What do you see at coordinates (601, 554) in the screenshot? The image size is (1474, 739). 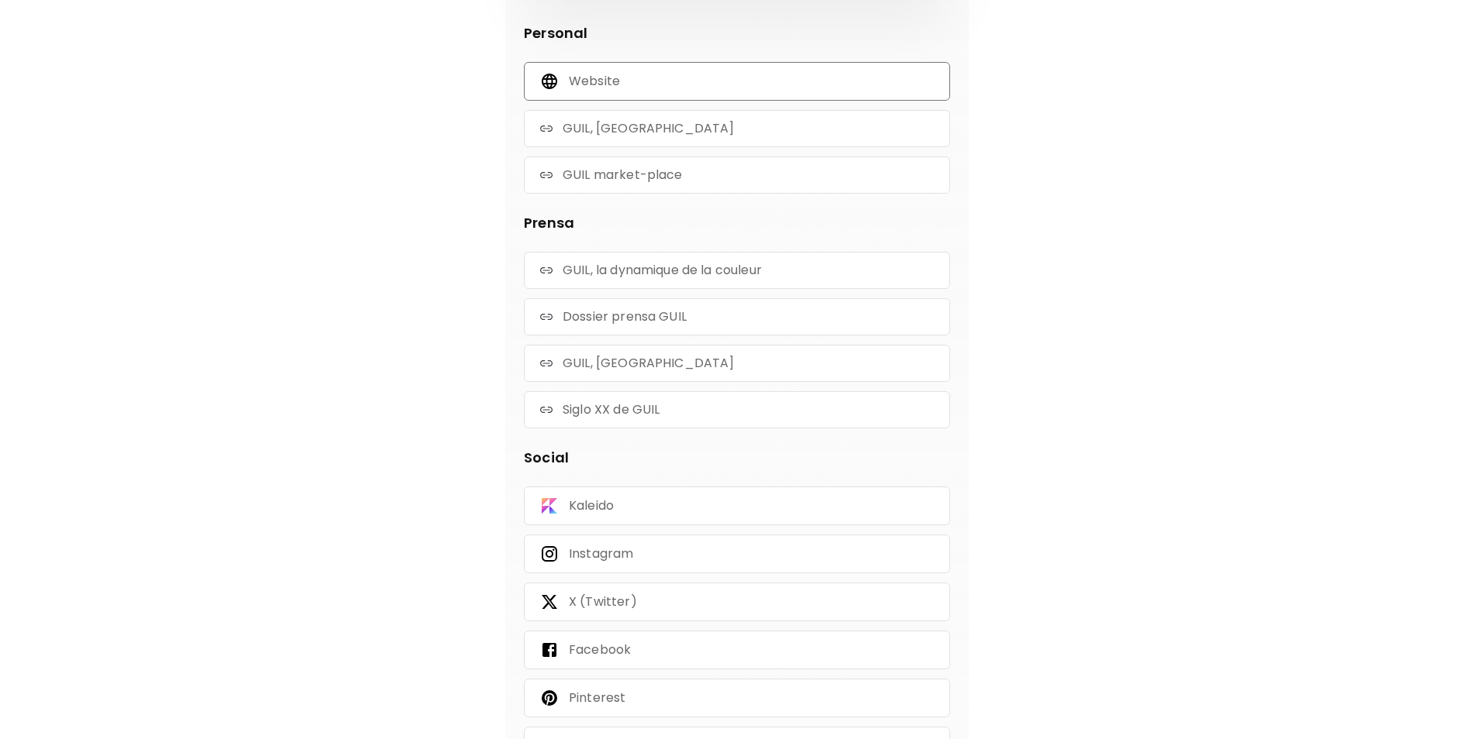 I see `p: Instagram` at bounding box center [601, 554].